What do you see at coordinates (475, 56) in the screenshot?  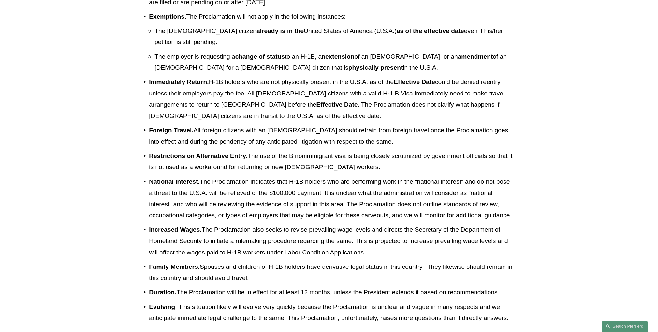 I see `strong: amendment` at bounding box center [475, 56].